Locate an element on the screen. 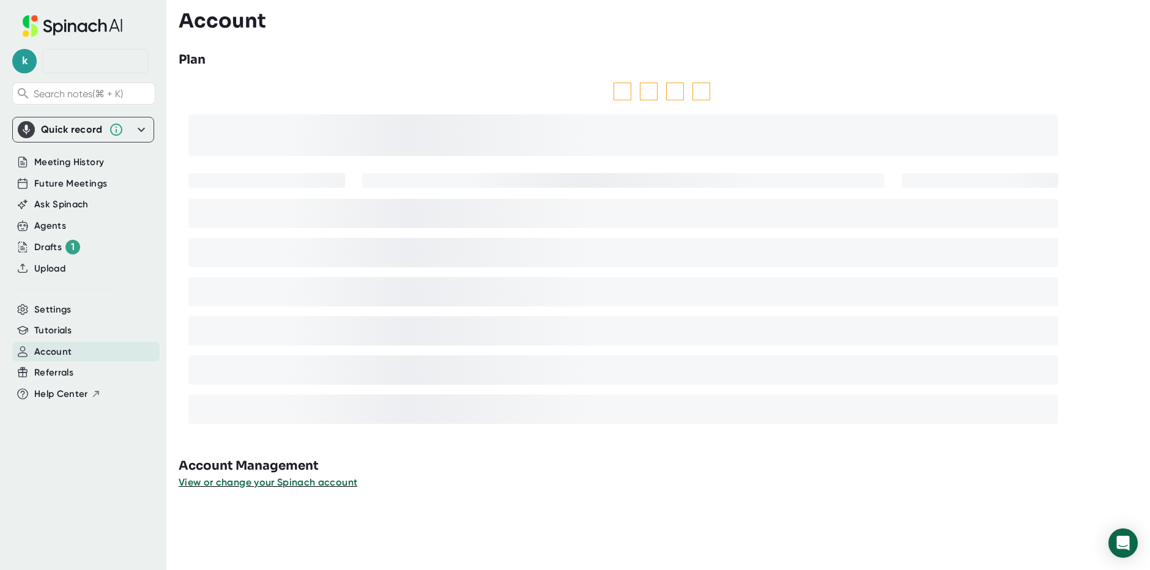 This screenshot has width=1150, height=570. span: Future Meetings is located at coordinates (70, 183).